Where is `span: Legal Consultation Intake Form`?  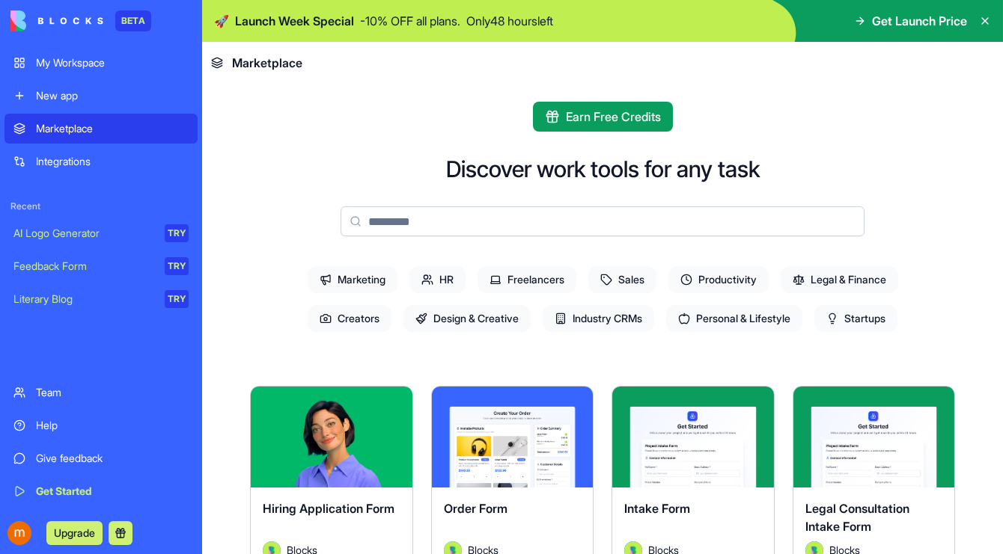 span: Legal Consultation Intake Form is located at coordinates (857, 518).